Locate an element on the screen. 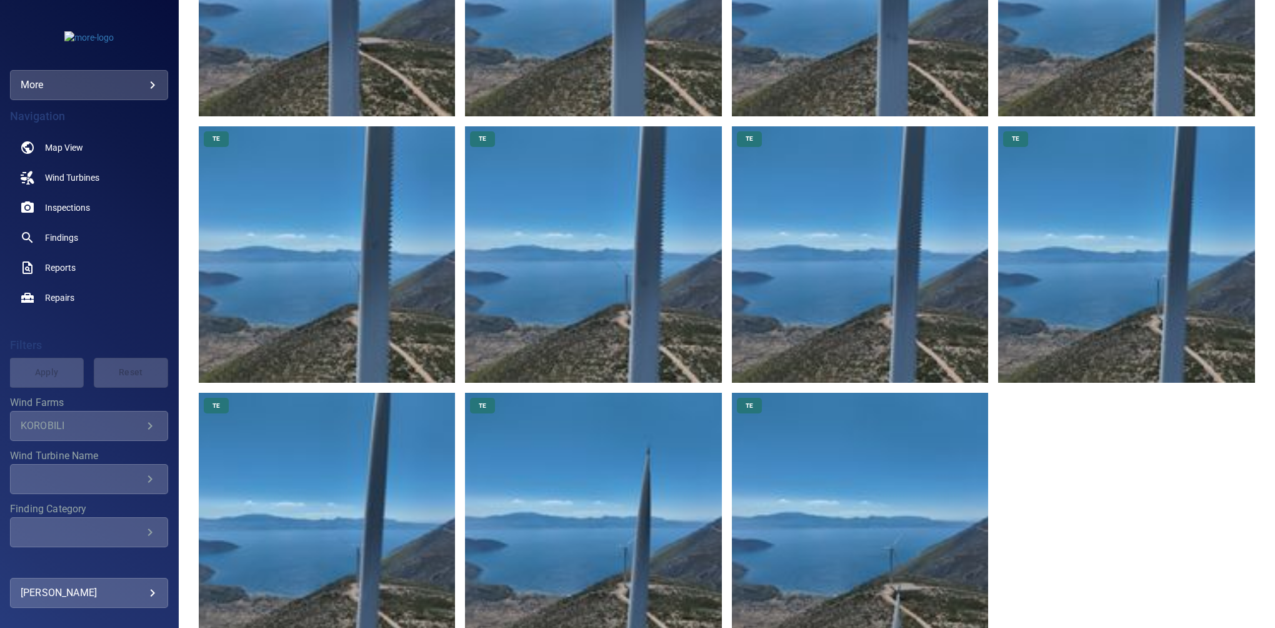  span: Reports is located at coordinates (60, 268).